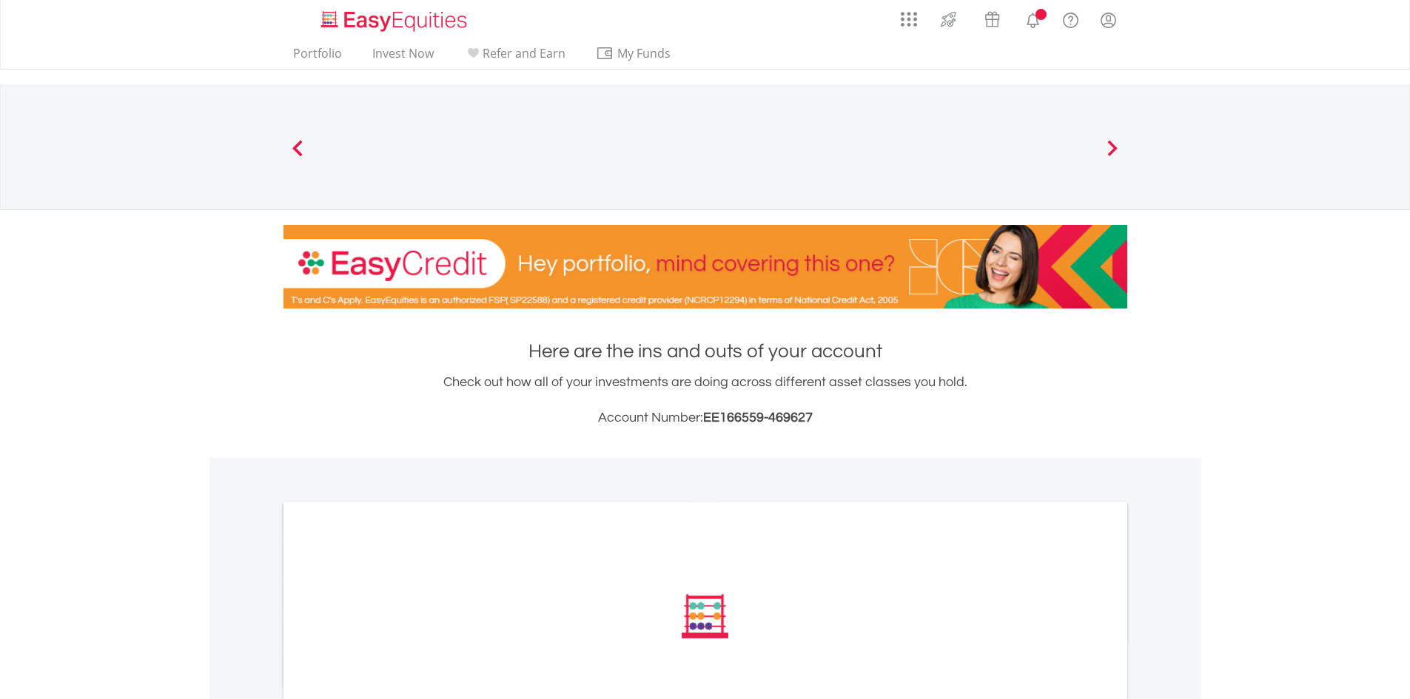 Image resolution: width=1410 pixels, height=699 pixels. Describe the element at coordinates (1108, 20) in the screenshot. I see `a: My Profile` at that location.